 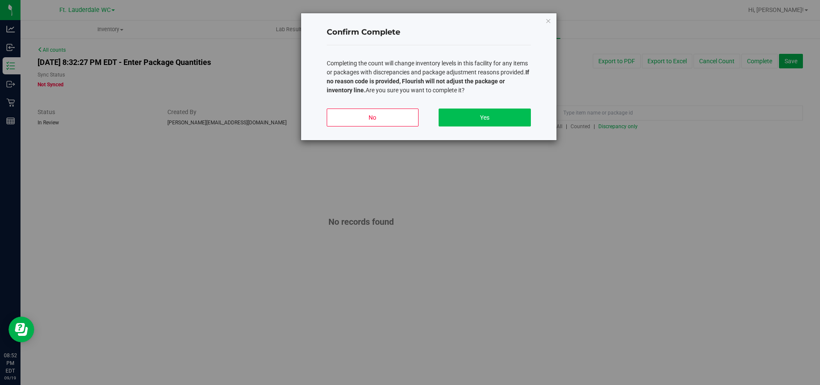 What do you see at coordinates (373, 117) in the screenshot?
I see `button: No` at bounding box center [373, 117].